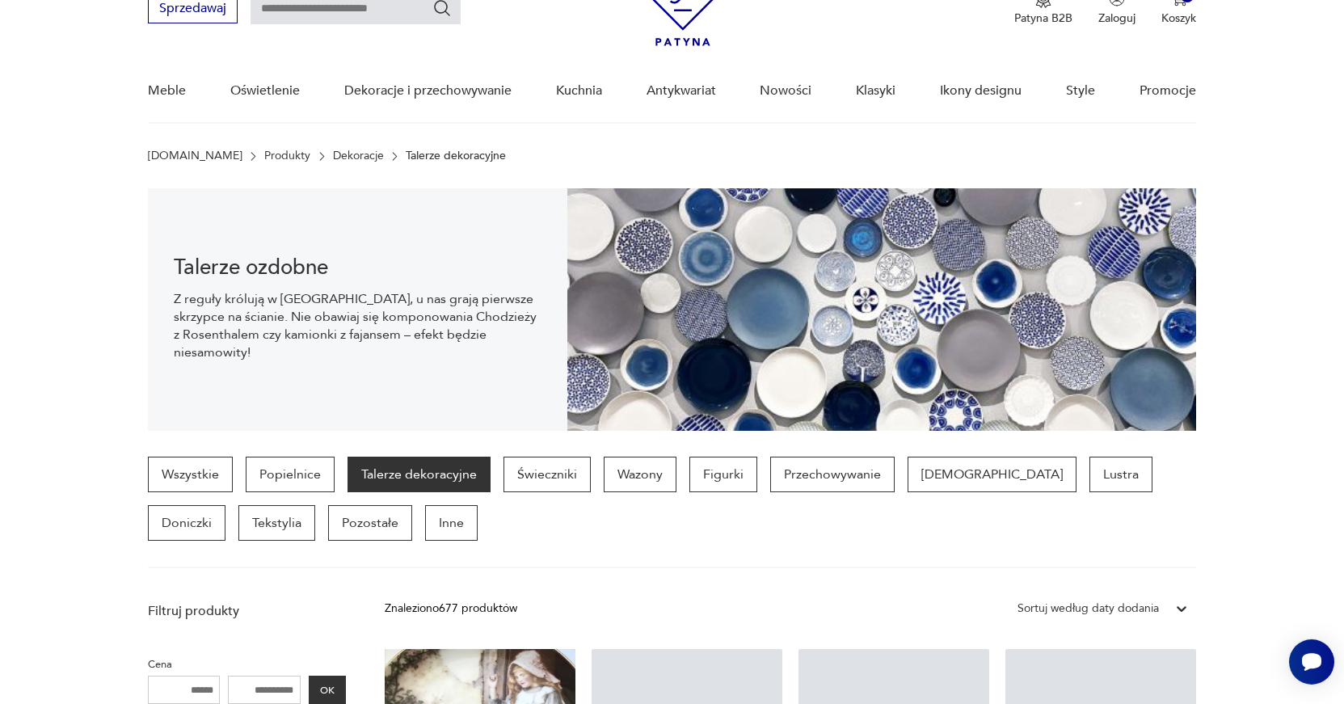 Image resolution: width=1344 pixels, height=704 pixels. I want to click on p: Filtruj produkty, so click(246, 611).